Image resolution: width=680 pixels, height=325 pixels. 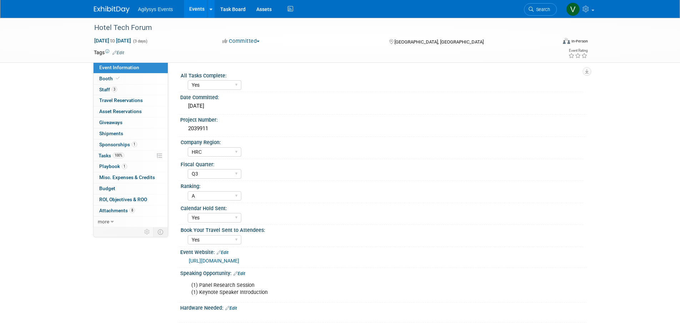 I want to click on div: Calendar Hold Sent:, so click(x=382, y=207).